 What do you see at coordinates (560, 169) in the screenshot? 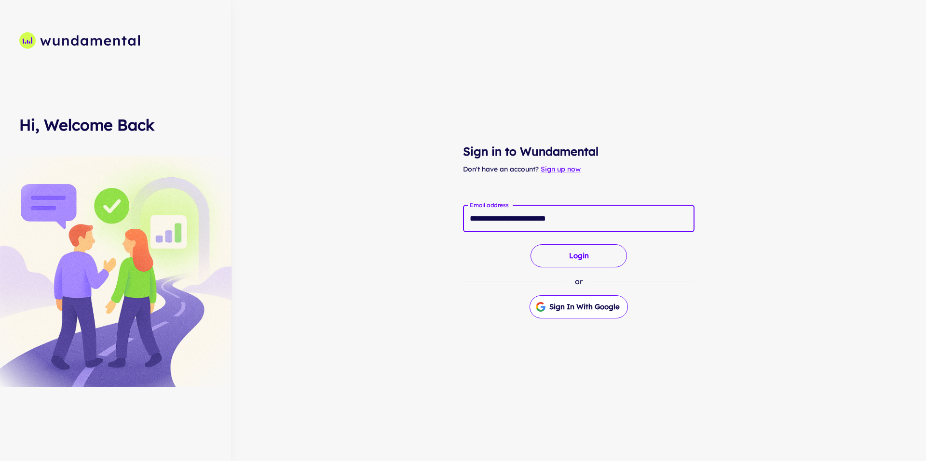
I see `a: Sign up now` at bounding box center [560, 169].